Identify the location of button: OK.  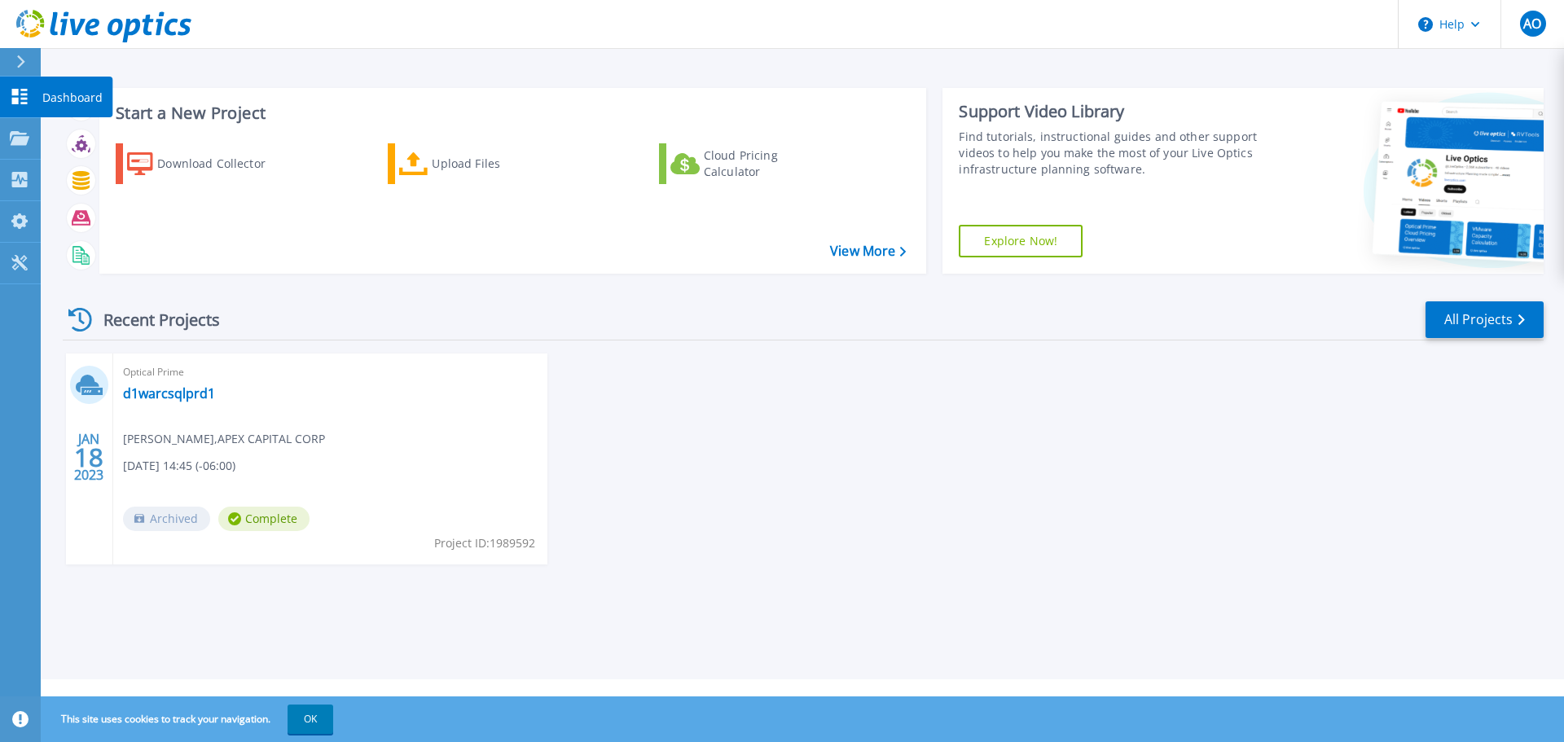
(310, 719).